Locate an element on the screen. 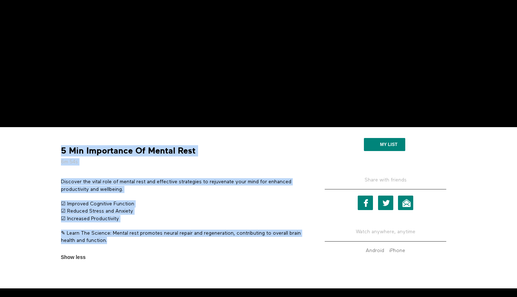  h5: 6m 54s is located at coordinates (182, 162).